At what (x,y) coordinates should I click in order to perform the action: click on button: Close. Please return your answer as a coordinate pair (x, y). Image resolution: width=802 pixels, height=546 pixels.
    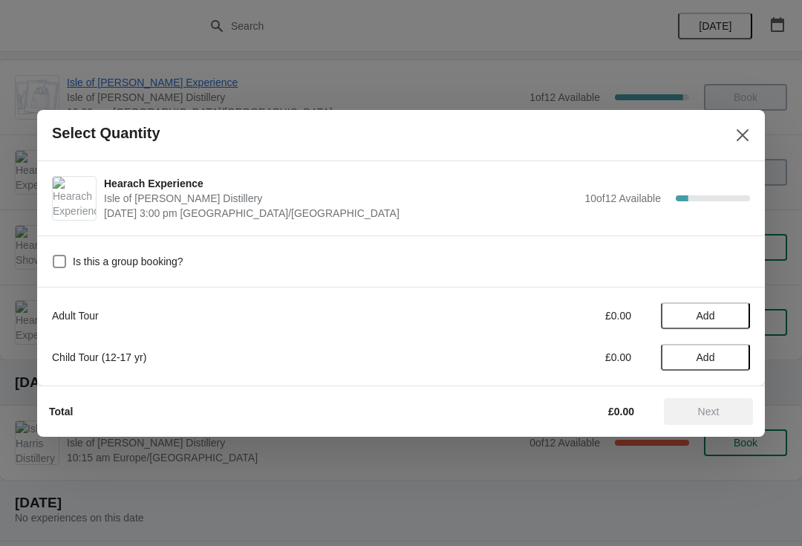
    Looking at the image, I should click on (743, 135).